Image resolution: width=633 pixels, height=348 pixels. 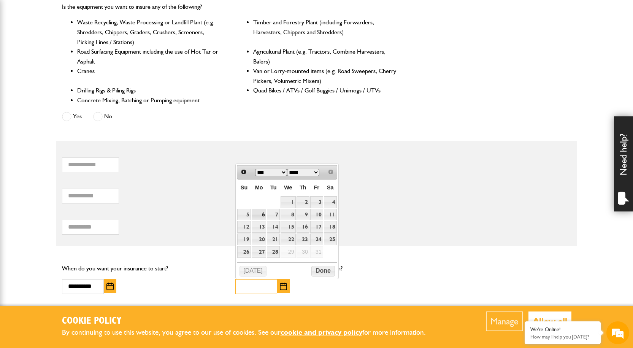 I want to click on li: Cranes, so click(x=149, y=76).